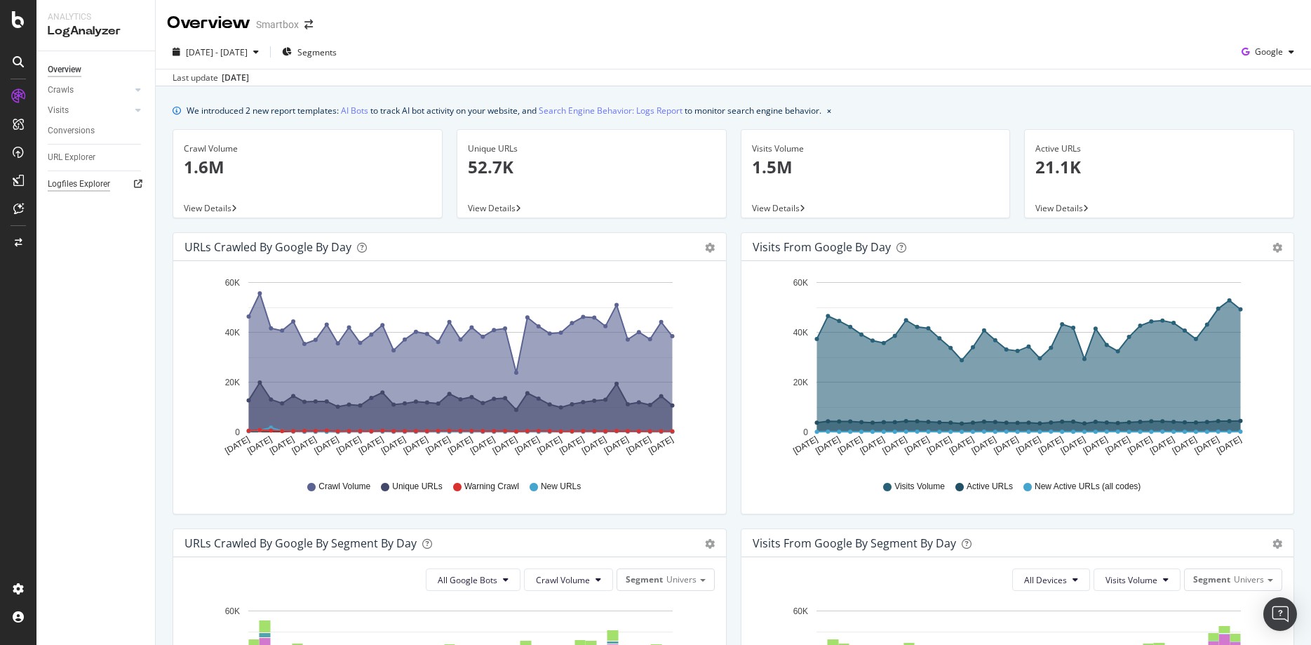 Image resolution: width=1311 pixels, height=645 pixels. I want to click on button: Google, so click(1267, 52).